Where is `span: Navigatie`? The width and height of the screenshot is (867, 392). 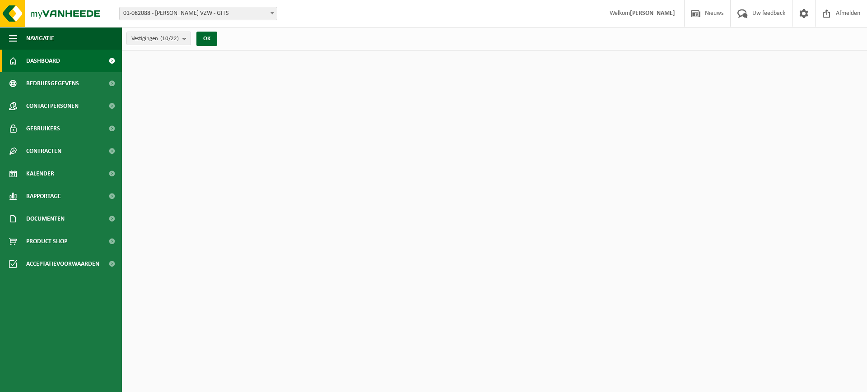
span: Navigatie is located at coordinates (40, 38).